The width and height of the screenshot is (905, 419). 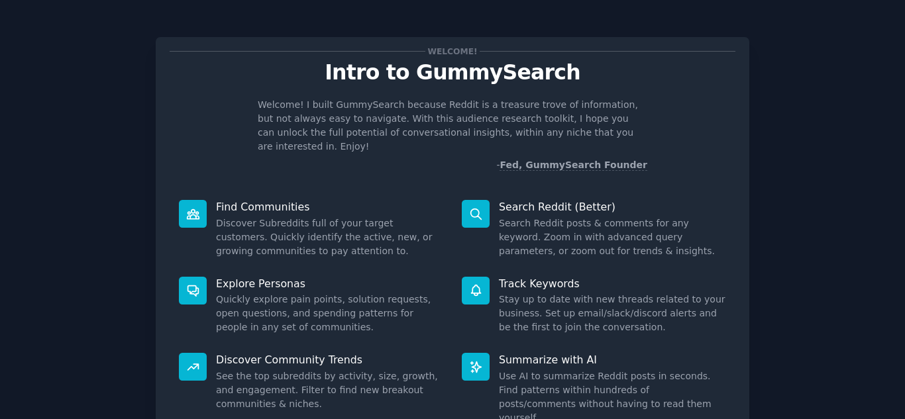 What do you see at coordinates (612, 207) in the screenshot?
I see `p: Search Reddit (Better)` at bounding box center [612, 207].